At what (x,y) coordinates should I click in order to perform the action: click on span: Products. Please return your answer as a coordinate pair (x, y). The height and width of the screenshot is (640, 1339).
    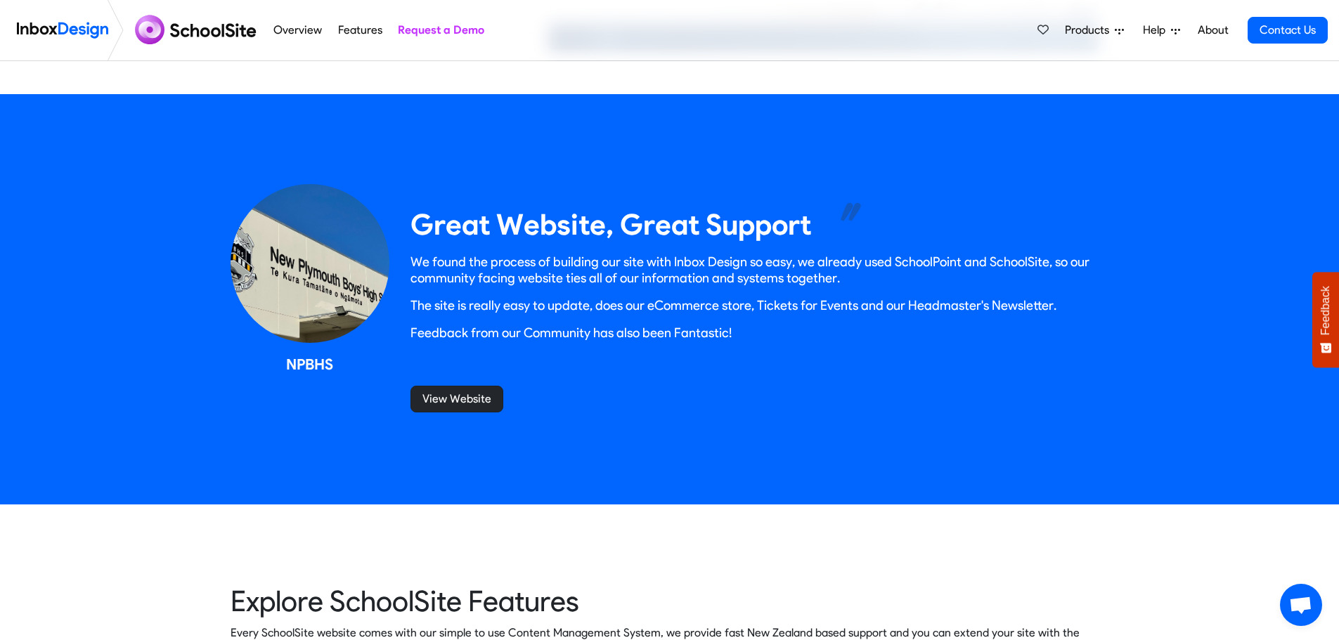
    Looking at the image, I should click on (1089, 30).